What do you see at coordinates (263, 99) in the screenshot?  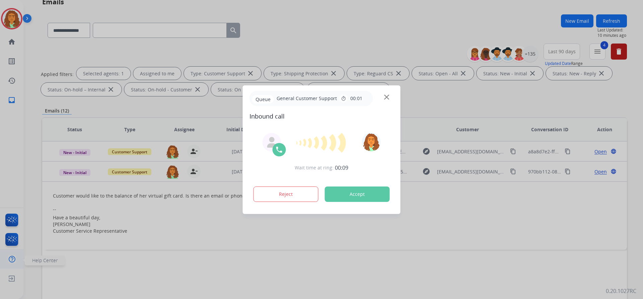 I see `p: Queue` at bounding box center [263, 99].